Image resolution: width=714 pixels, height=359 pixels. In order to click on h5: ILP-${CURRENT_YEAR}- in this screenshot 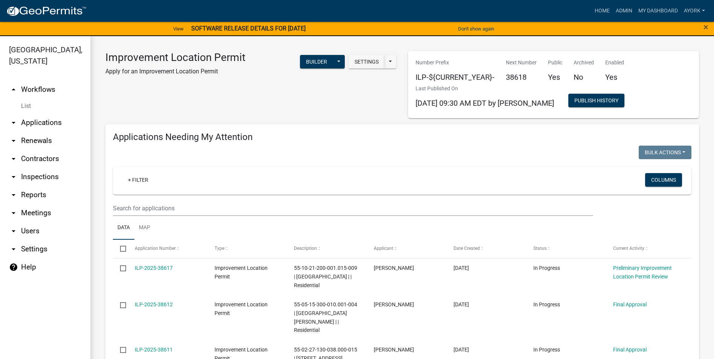, I will do `click(455, 77)`.